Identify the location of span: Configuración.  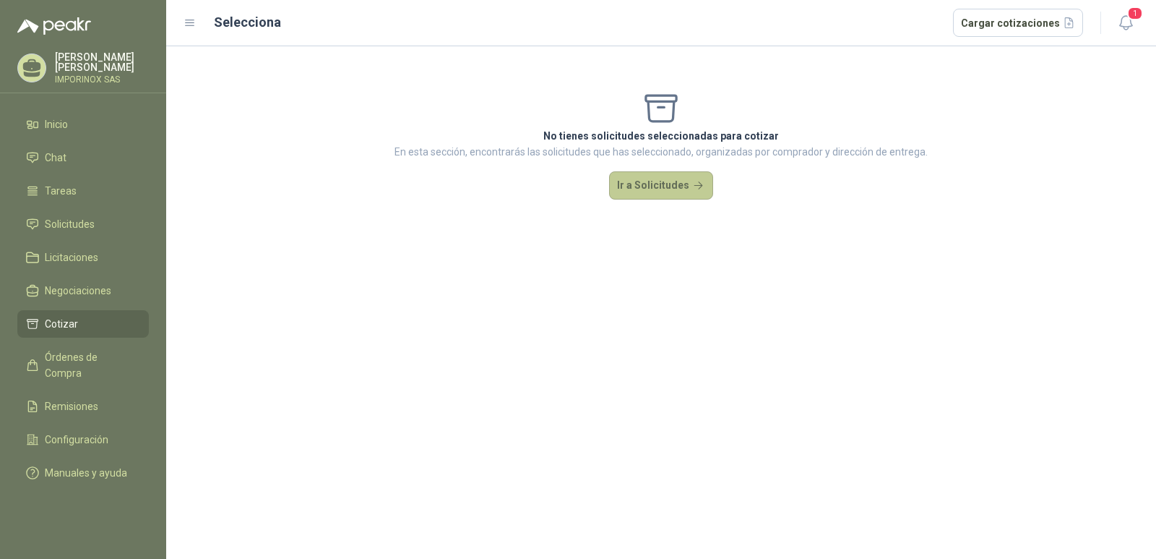
(77, 439).